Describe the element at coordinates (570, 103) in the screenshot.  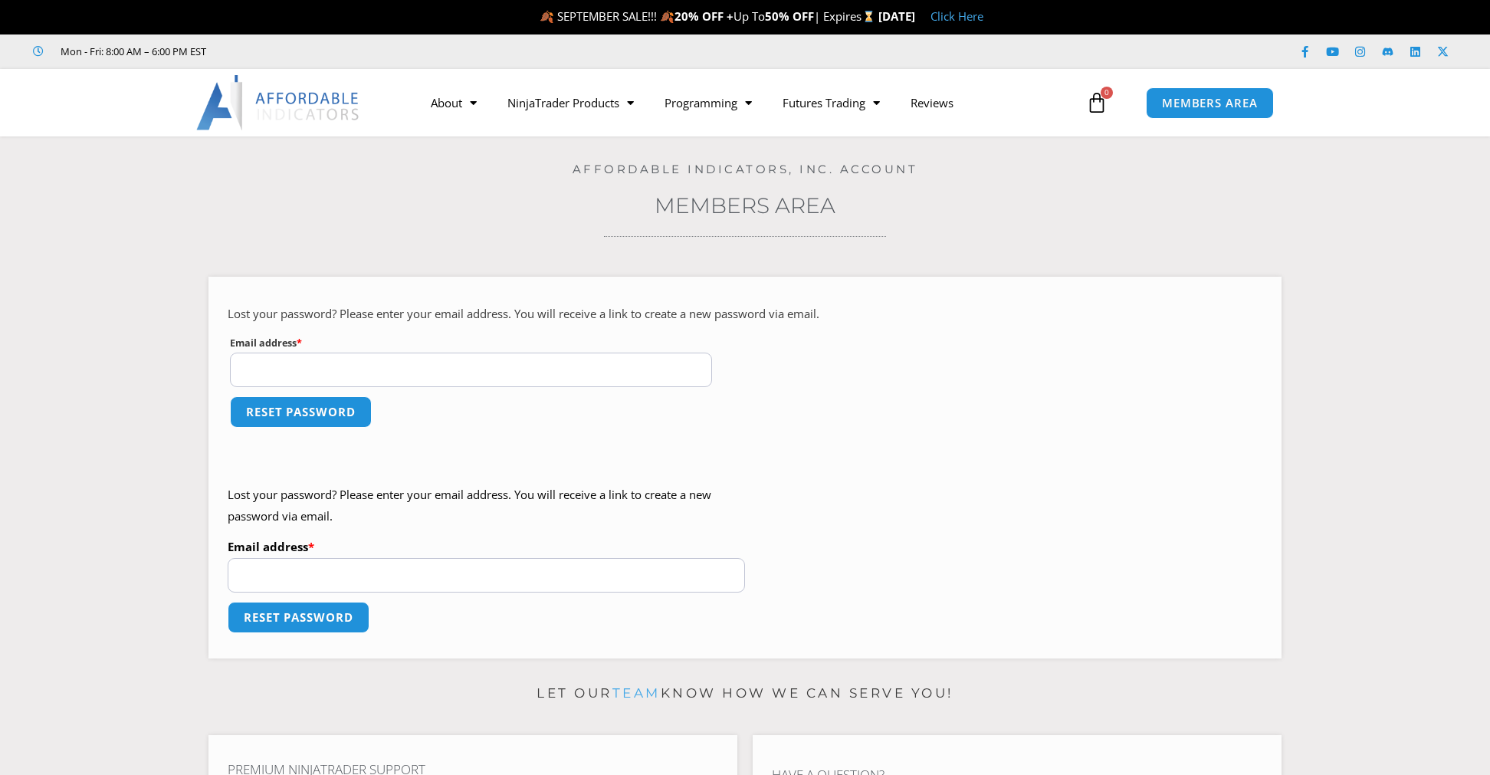
I see `a: NinjaTrader Products` at that location.